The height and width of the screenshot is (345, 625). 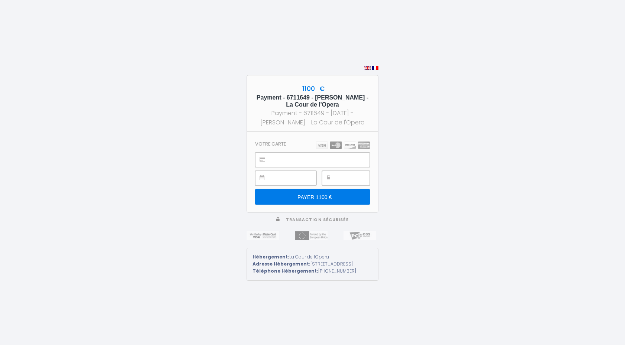 I want to click on img: en.png, so click(x=367, y=68).